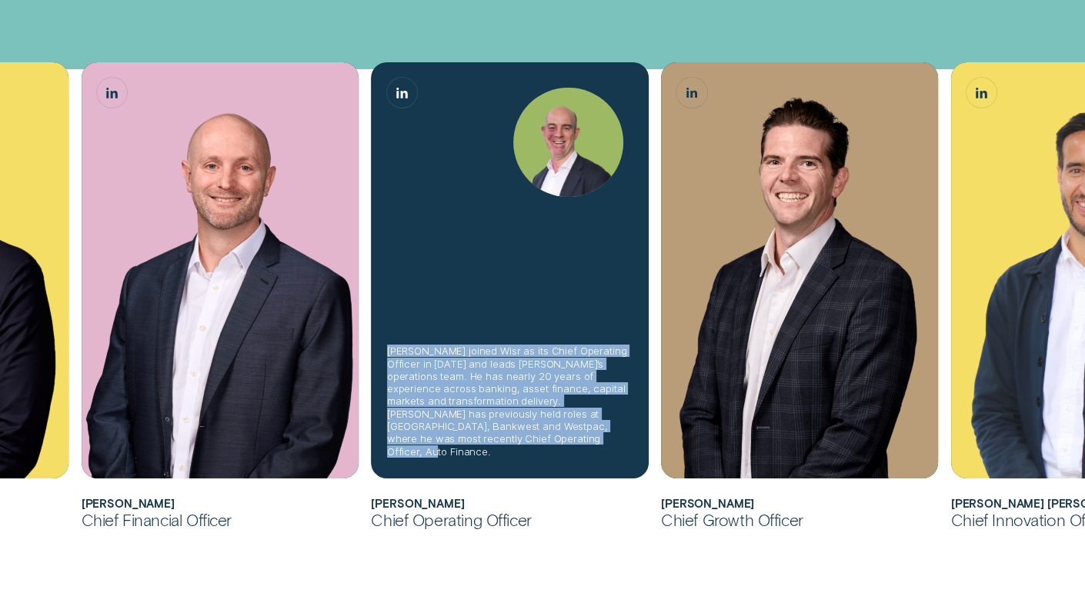 The width and height of the screenshot is (1085, 593). I want to click on h2: Matthew Lewis, so click(220, 503).